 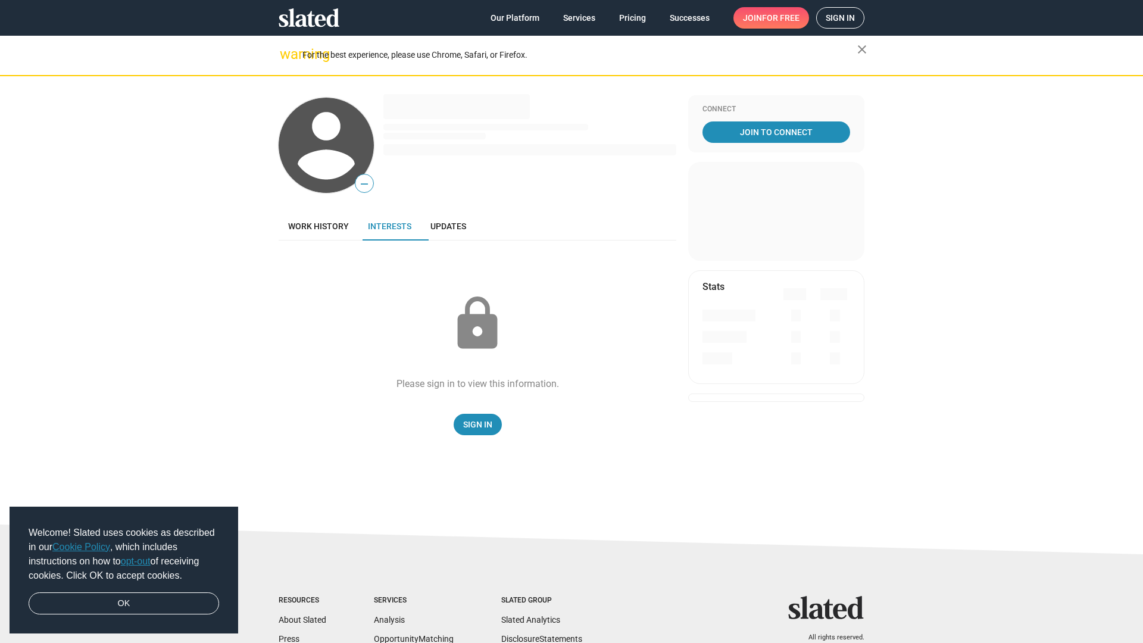 I want to click on div: Please sign in to view this information., so click(x=477, y=383).